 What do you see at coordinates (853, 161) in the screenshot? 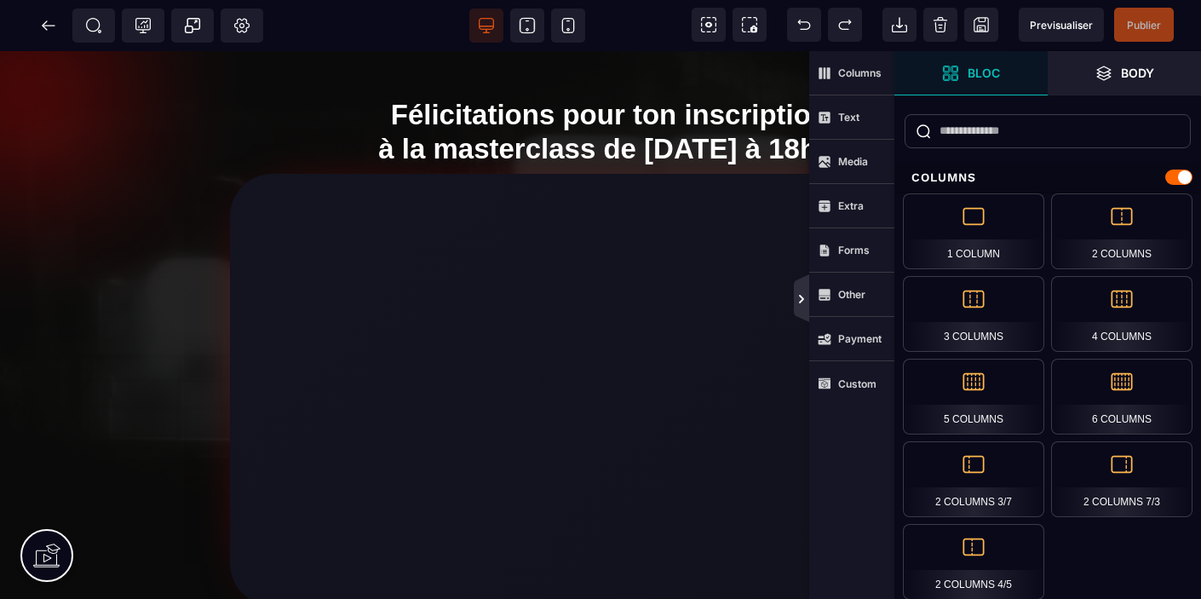
I see `strong: Media` at bounding box center [853, 161].